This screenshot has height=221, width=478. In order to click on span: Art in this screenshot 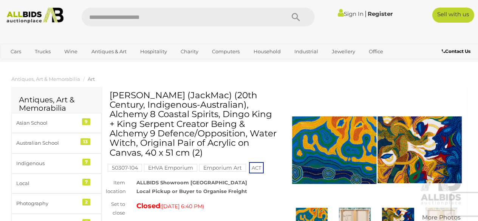, I will do `click(91, 79)`.